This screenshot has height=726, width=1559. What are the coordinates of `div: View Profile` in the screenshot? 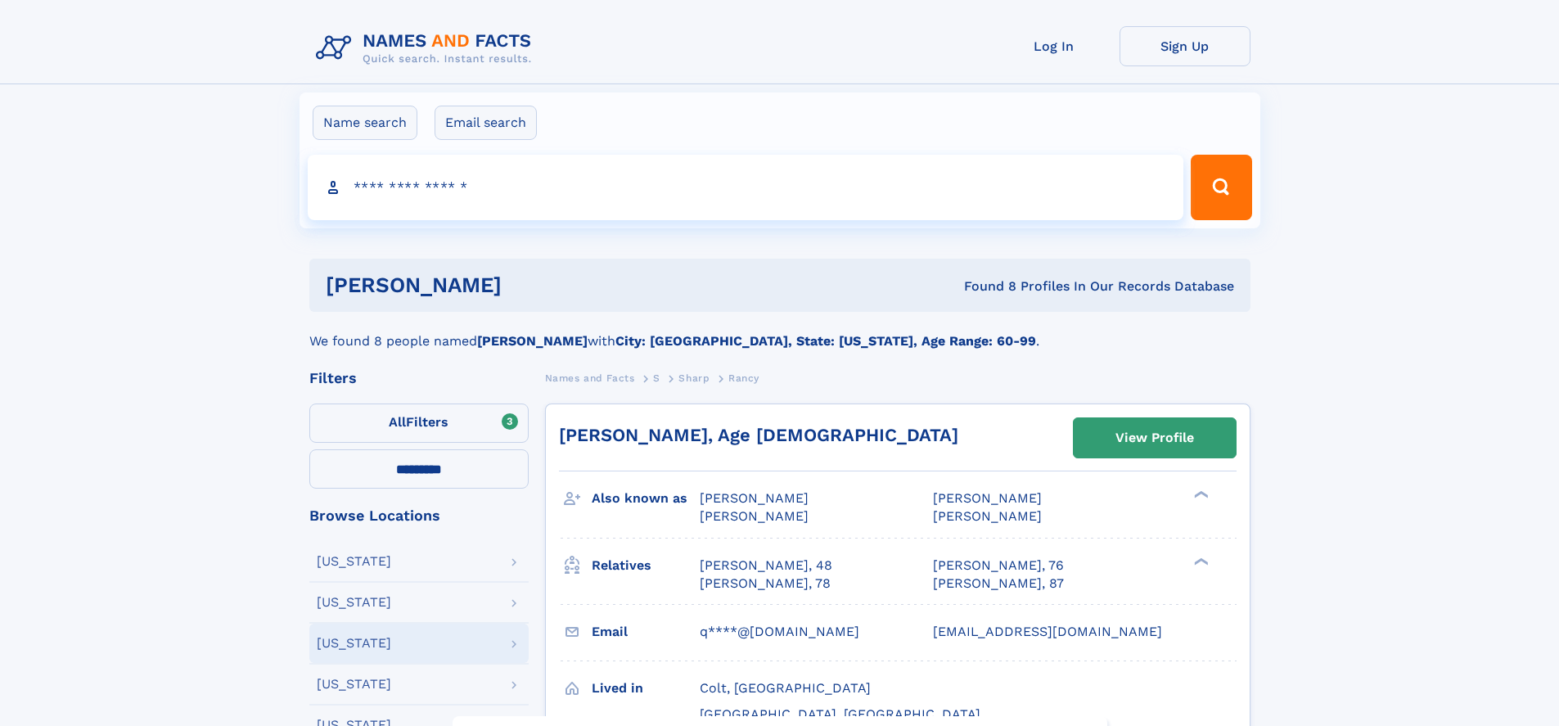 It's located at (1155, 438).